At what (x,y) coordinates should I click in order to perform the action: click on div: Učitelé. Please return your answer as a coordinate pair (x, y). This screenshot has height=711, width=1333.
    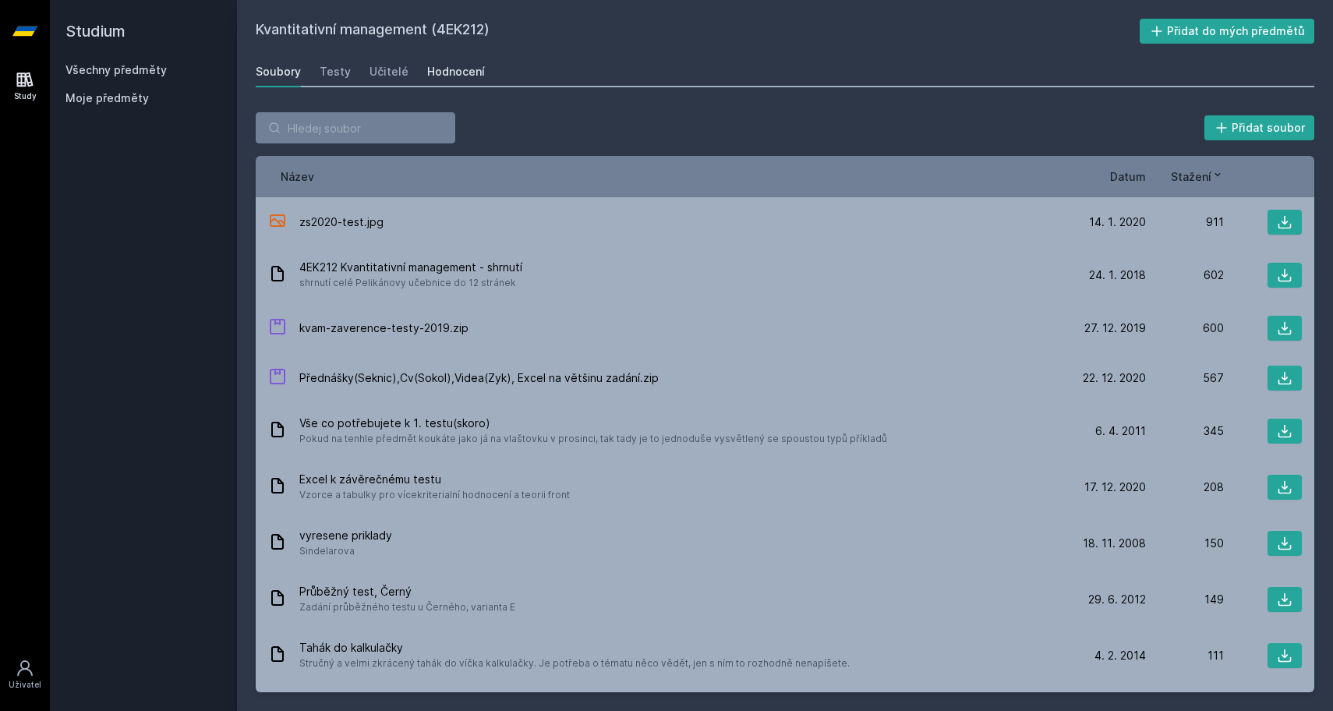
    Looking at the image, I should click on (389, 72).